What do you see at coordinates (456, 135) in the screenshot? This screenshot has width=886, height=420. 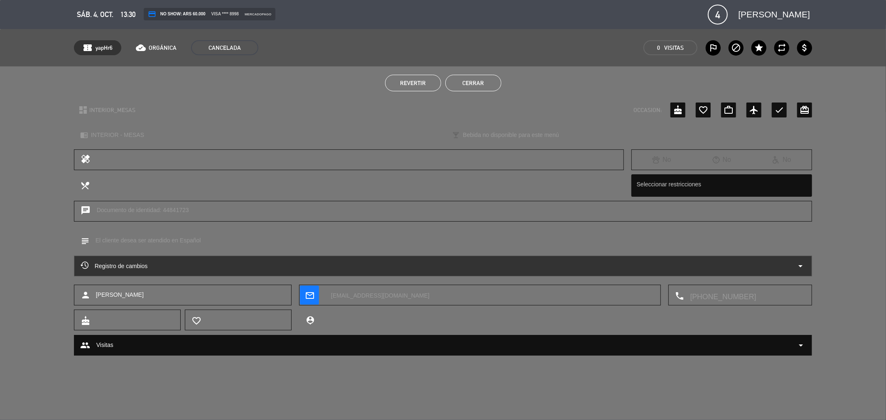 I see `i: local_bar` at bounding box center [456, 135].